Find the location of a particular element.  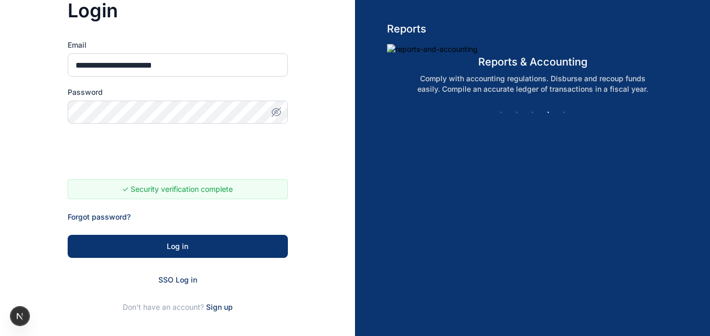

button: Log in is located at coordinates (178, 247).